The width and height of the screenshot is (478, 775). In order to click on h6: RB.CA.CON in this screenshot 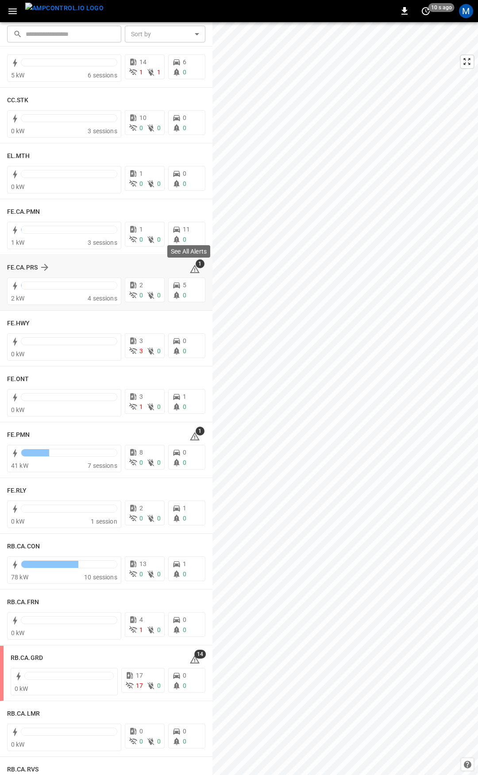, I will do `click(23, 547)`.